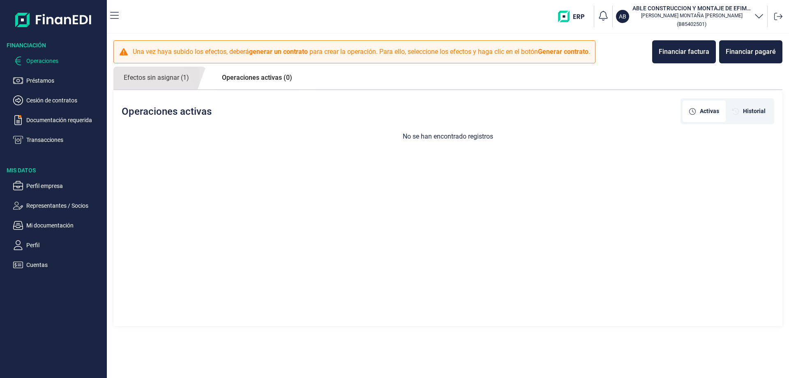  Describe the element at coordinates (58, 265) in the screenshot. I see `button: Cuentas` at that location.